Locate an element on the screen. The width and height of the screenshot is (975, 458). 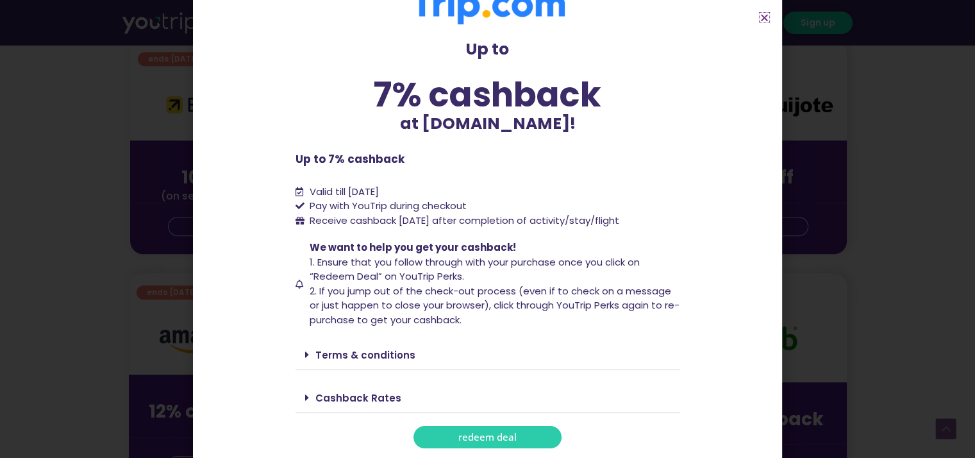
b: Up to 7% cashback is located at coordinates (350, 159).